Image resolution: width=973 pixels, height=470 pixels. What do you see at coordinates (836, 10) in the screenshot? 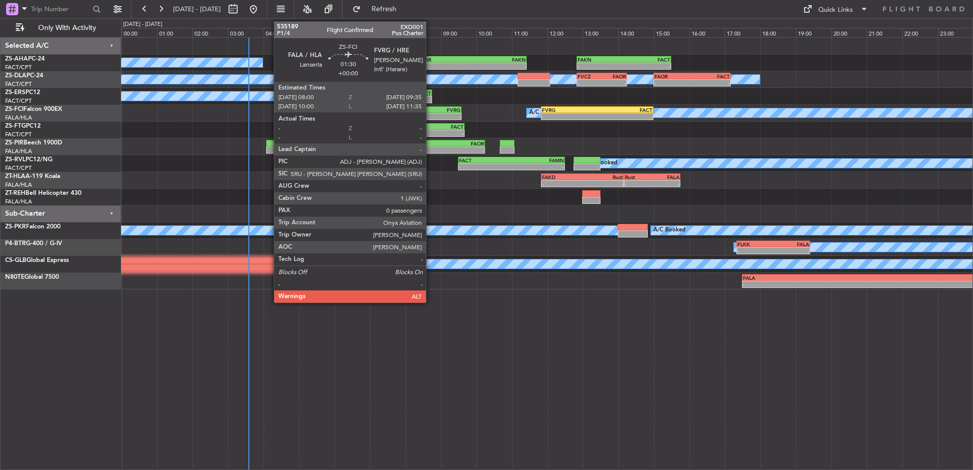
I see `div: Quick Links` at bounding box center [836, 10].